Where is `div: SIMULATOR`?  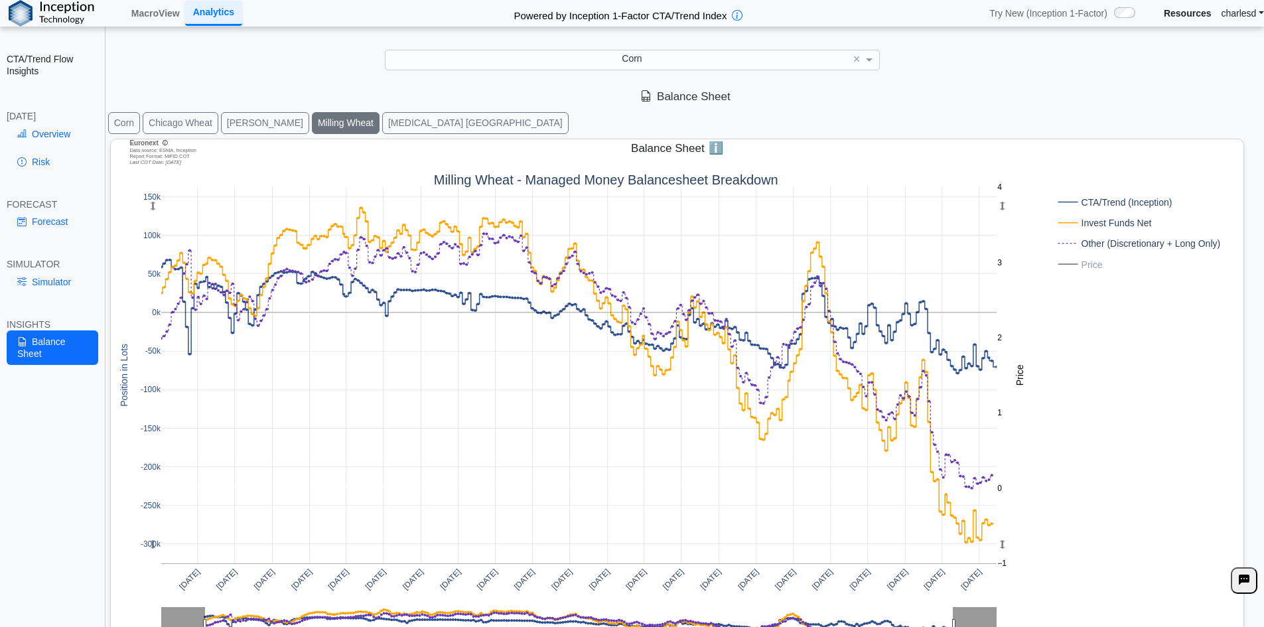
div: SIMULATOR is located at coordinates (52, 264).